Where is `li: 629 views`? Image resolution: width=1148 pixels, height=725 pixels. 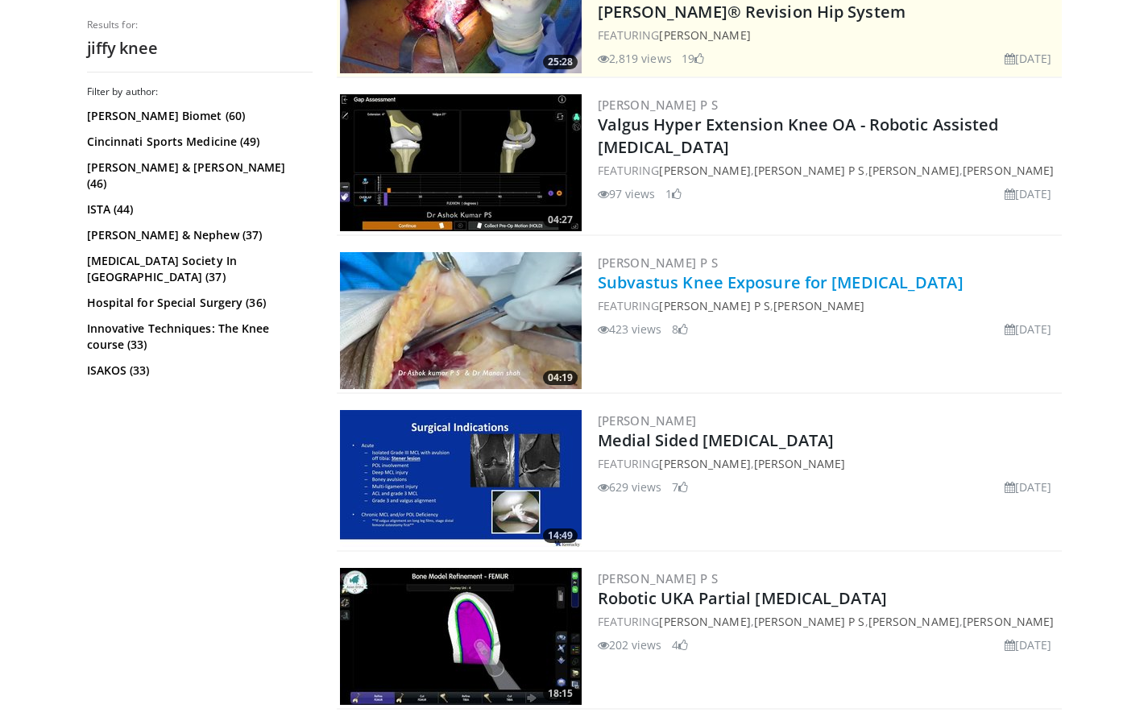 li: 629 views is located at coordinates (630, 487).